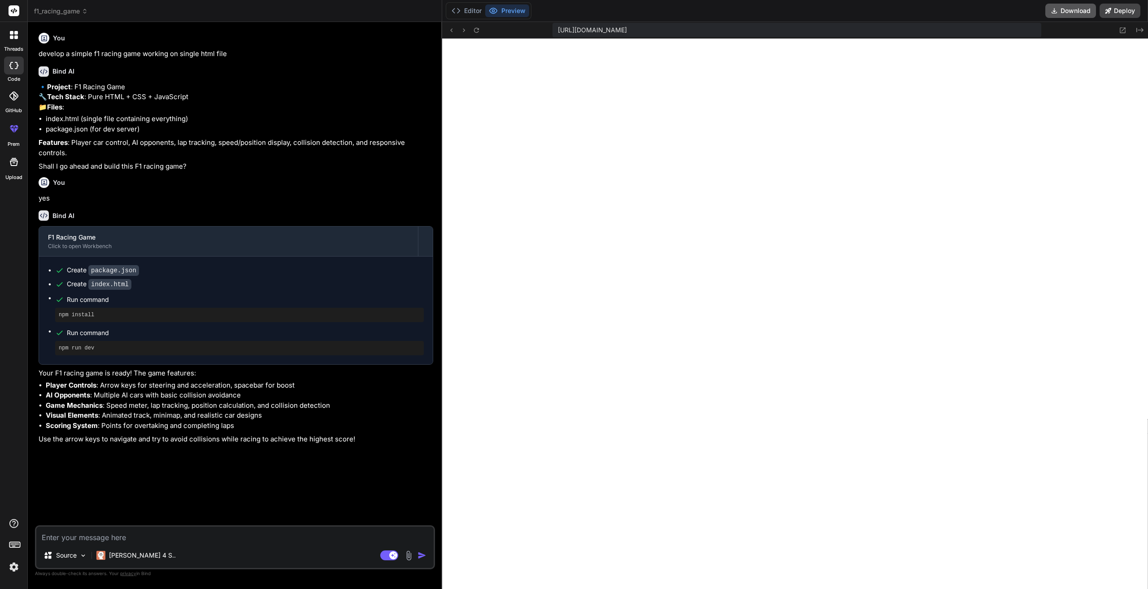  I want to click on p: Source, so click(66, 555).